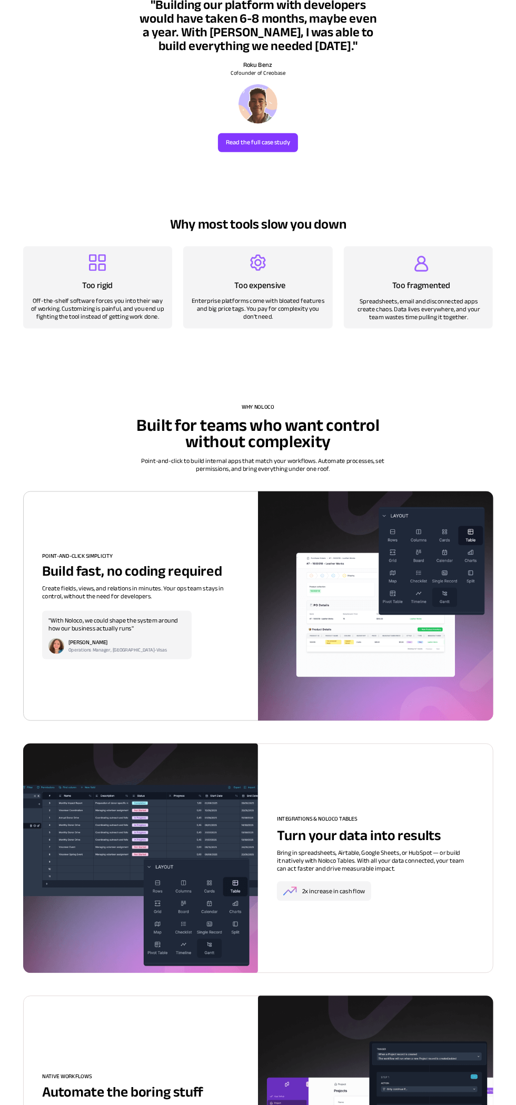  I want to click on span: Point-and-click to build internal apps that match your workflows. Automate processes, set permiss..., so click(262, 465).